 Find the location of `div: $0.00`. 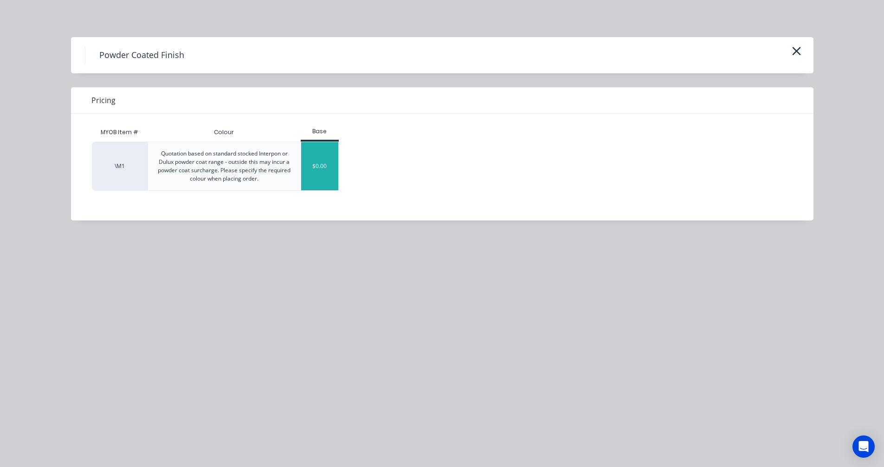

div: $0.00 is located at coordinates (320, 166).